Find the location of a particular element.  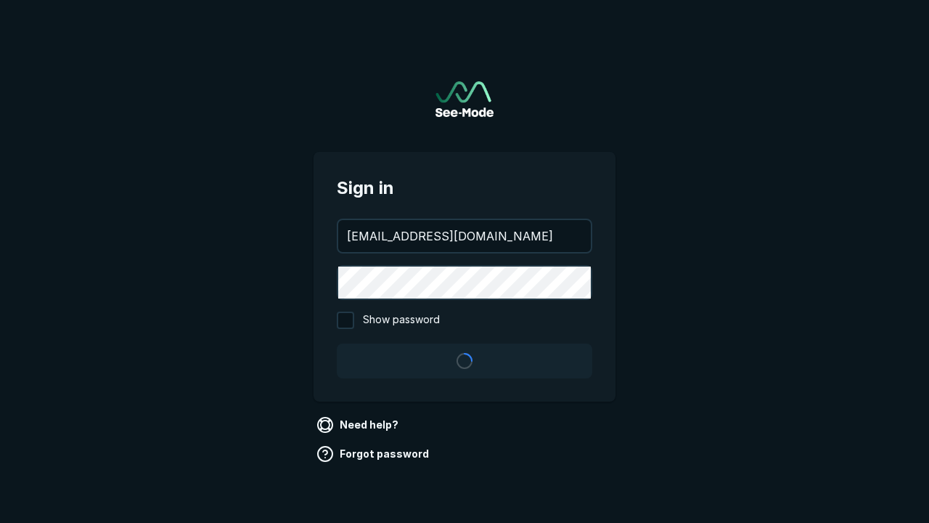

a: Need help? is located at coordinates (359, 425).